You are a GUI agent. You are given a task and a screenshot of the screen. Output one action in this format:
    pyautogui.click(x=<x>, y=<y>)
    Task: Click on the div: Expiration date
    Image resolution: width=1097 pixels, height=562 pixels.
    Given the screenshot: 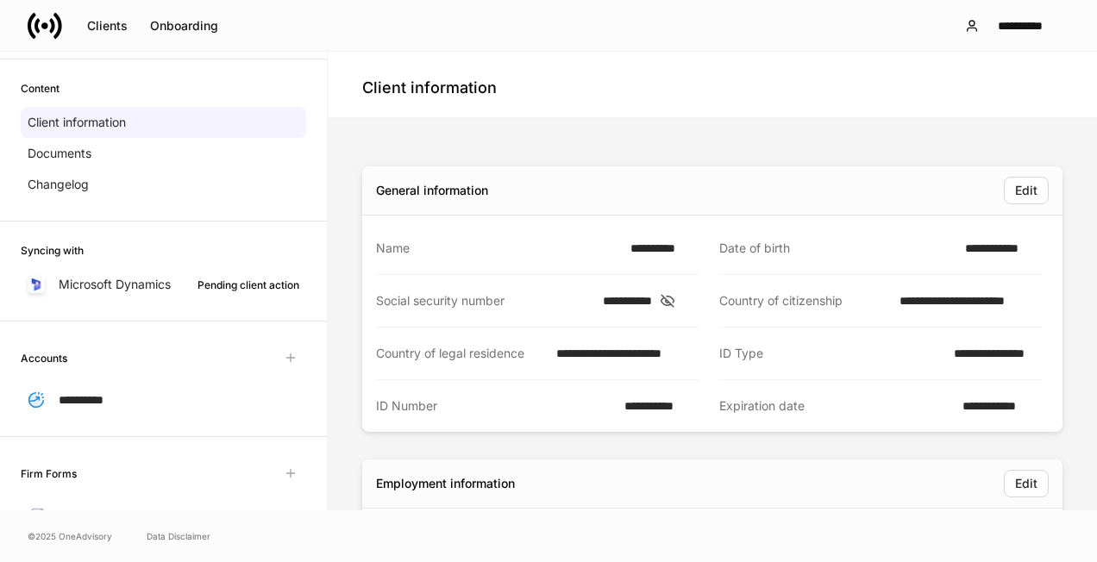 What is the action you would take?
    pyautogui.click(x=835, y=406)
    